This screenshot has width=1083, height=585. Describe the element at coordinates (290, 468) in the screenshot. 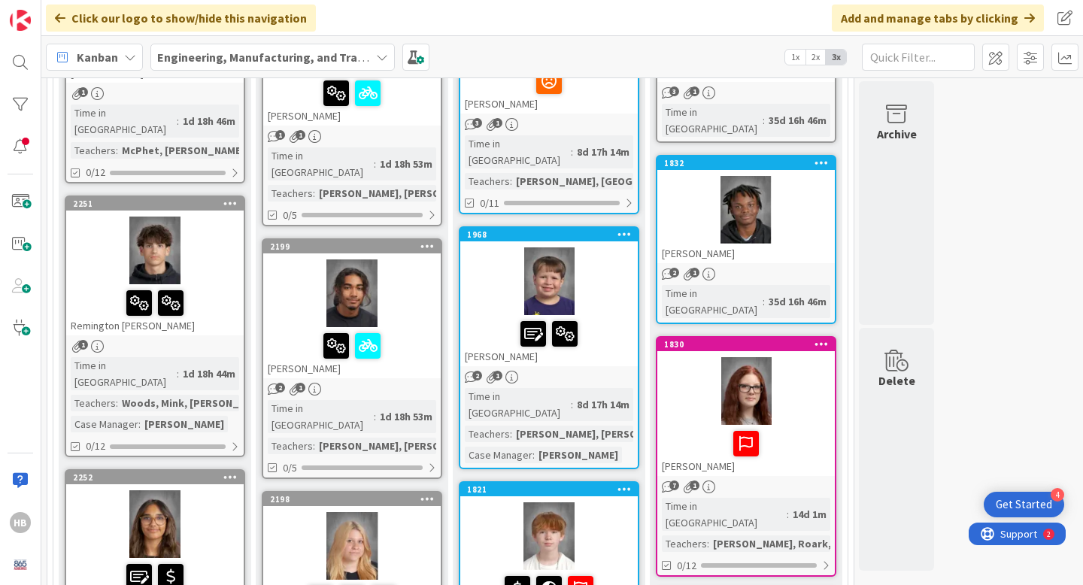

I see `span: 0/5` at that location.